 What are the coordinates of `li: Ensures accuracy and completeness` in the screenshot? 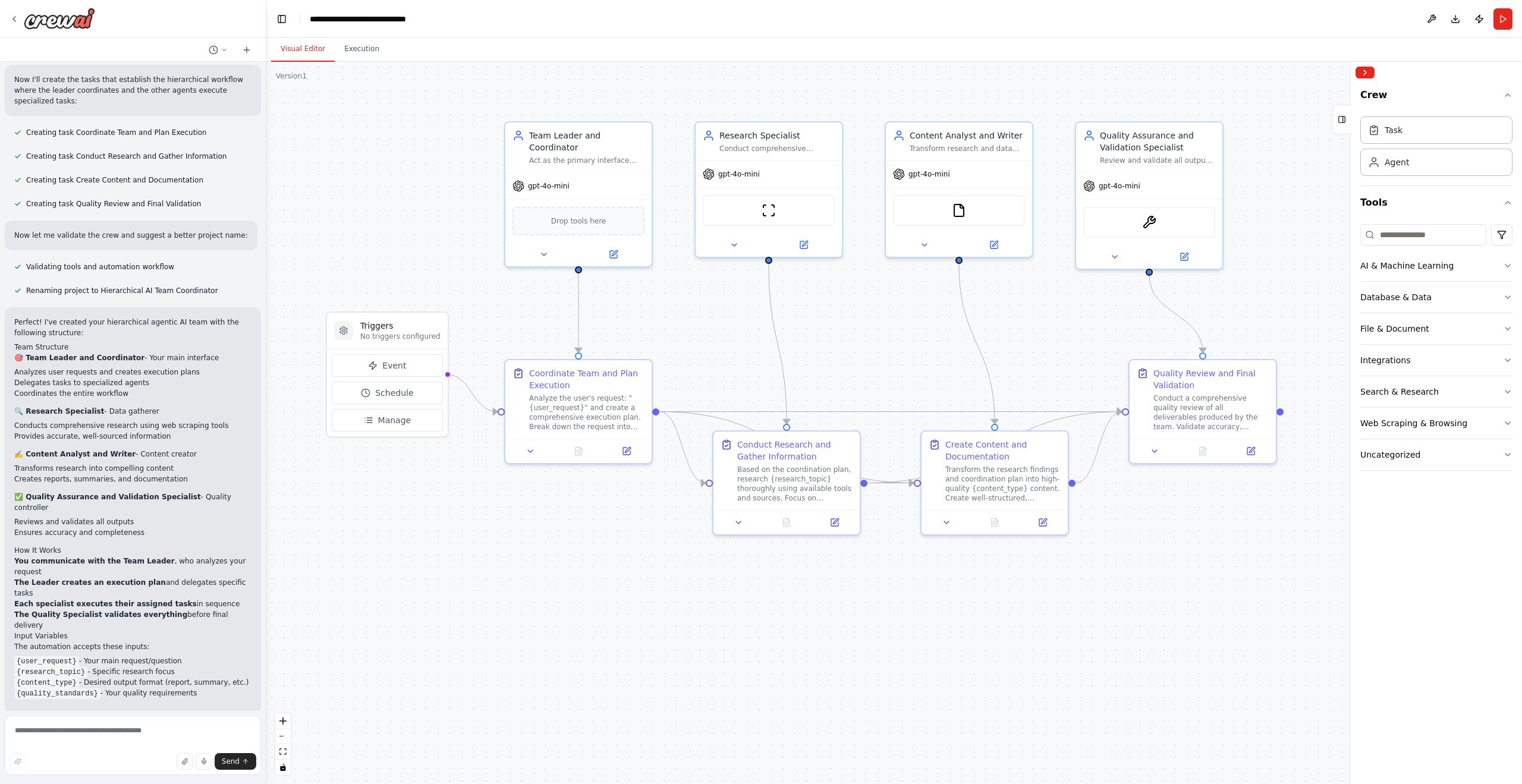 It's located at (133, 532).